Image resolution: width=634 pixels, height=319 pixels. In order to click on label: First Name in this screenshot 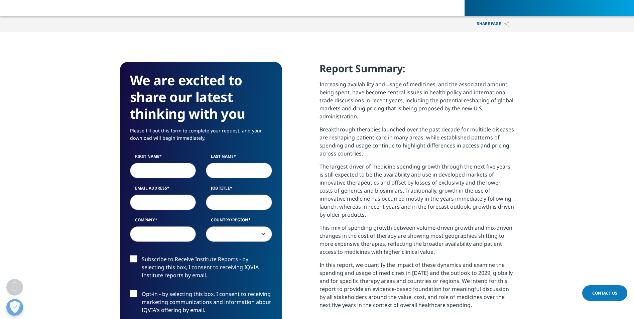, I will do `click(163, 158)`.